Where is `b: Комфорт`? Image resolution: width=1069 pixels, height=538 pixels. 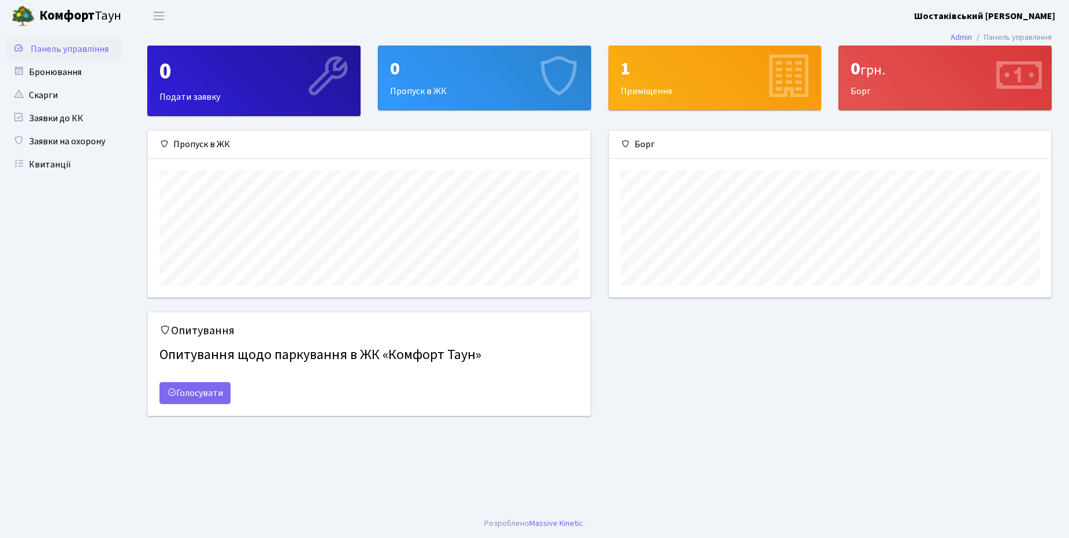
b: Комфорт is located at coordinates (67, 16).